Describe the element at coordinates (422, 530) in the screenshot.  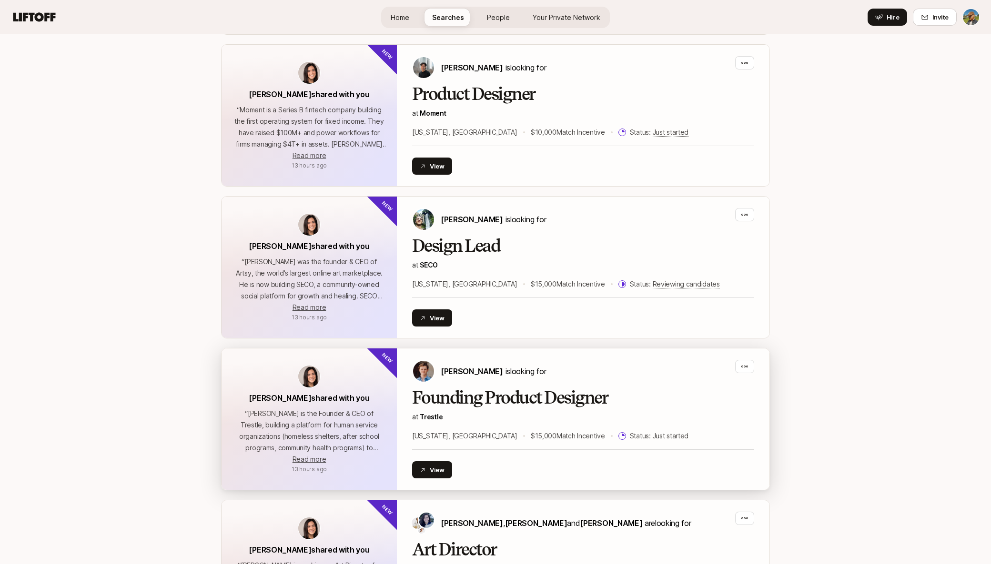
I see `img: Julie Bain-Kim` at that location.